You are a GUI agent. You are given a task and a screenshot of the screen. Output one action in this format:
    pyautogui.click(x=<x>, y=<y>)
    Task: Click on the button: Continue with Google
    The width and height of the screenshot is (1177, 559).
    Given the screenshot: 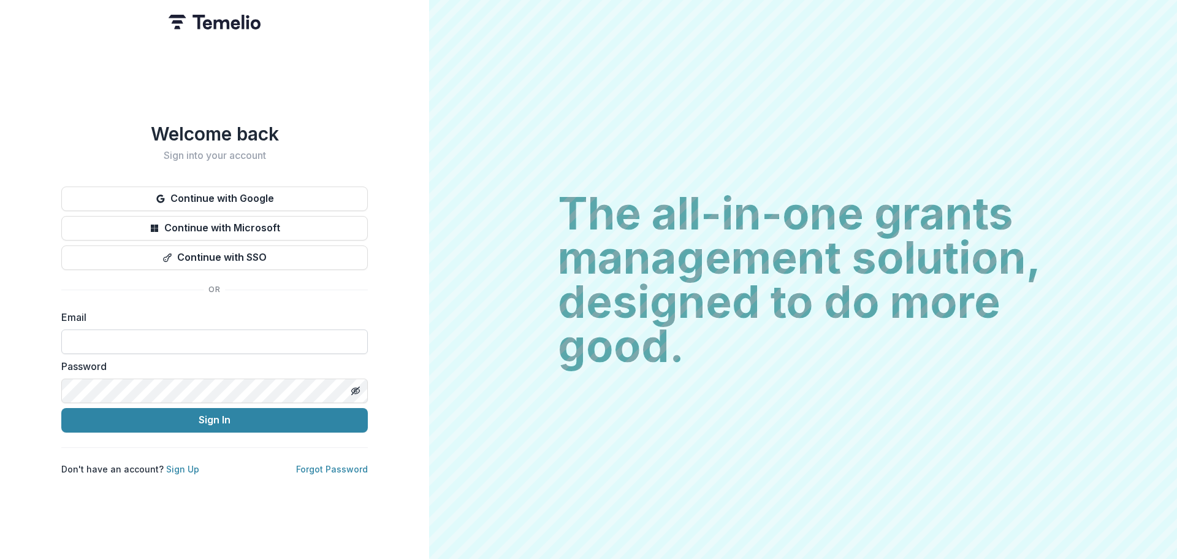 What is the action you would take?
    pyautogui.click(x=215, y=199)
    